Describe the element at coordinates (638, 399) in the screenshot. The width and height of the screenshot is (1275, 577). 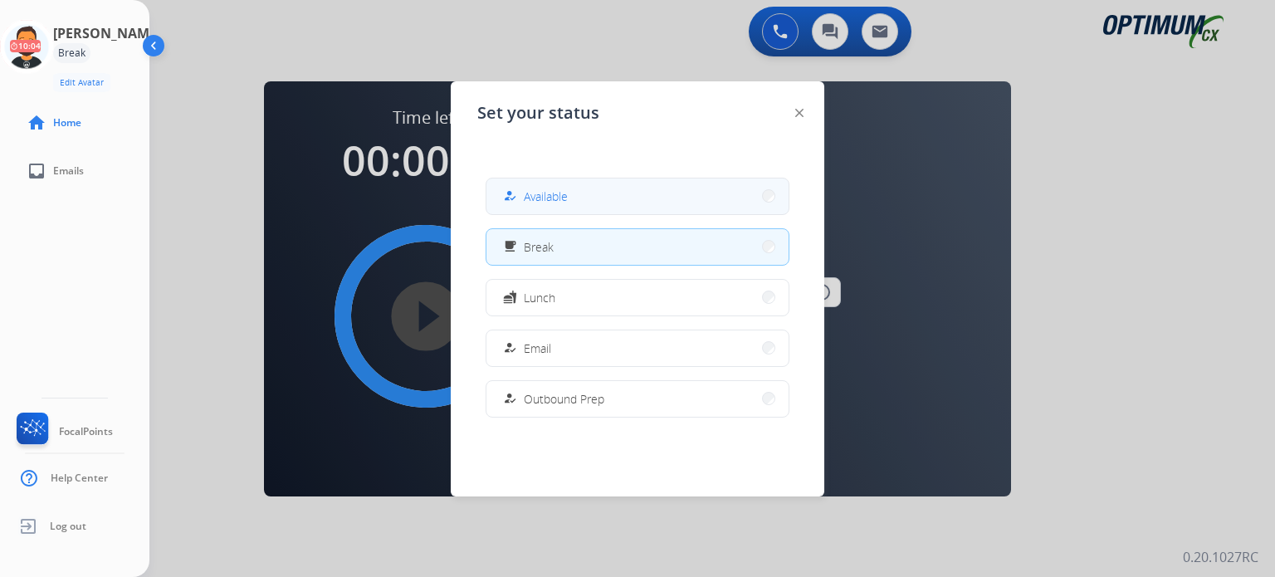
I see `button: Outbound Prep` at that location.